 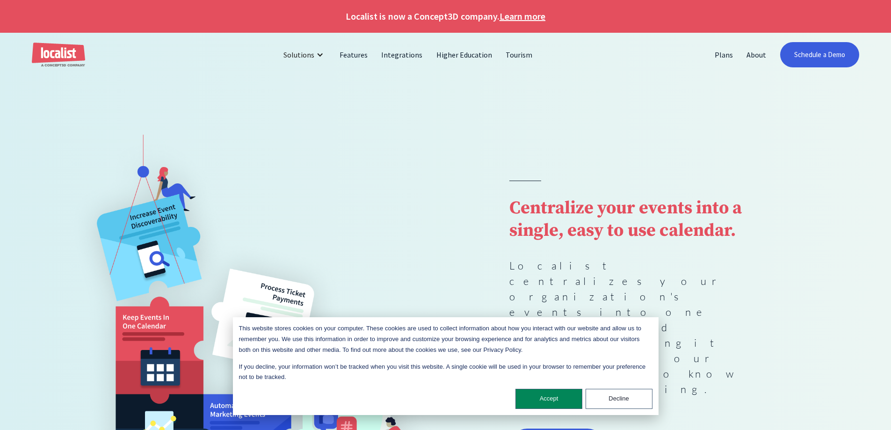 I want to click on div: Cookie banner, so click(x=446, y=366).